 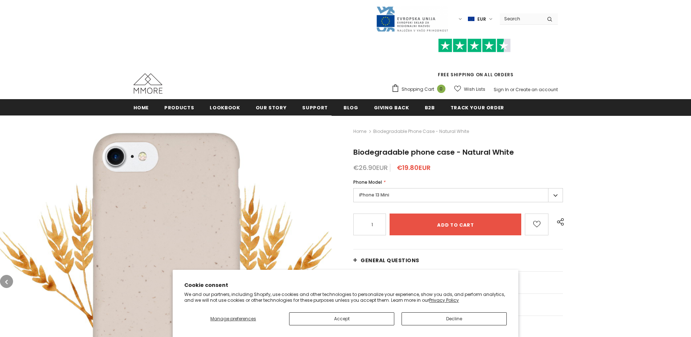 What do you see at coordinates (345, 285) in the screenshot?
I see `h2: Cookie consent` at bounding box center [345, 285].